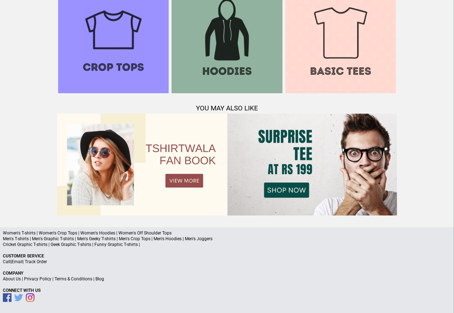  Describe the element at coordinates (227, 245) in the screenshot. I see `p: Cricket Graphic T-shirts | Geek Graphic T-shirts | Funny Graphic T-shirts |` at that location.